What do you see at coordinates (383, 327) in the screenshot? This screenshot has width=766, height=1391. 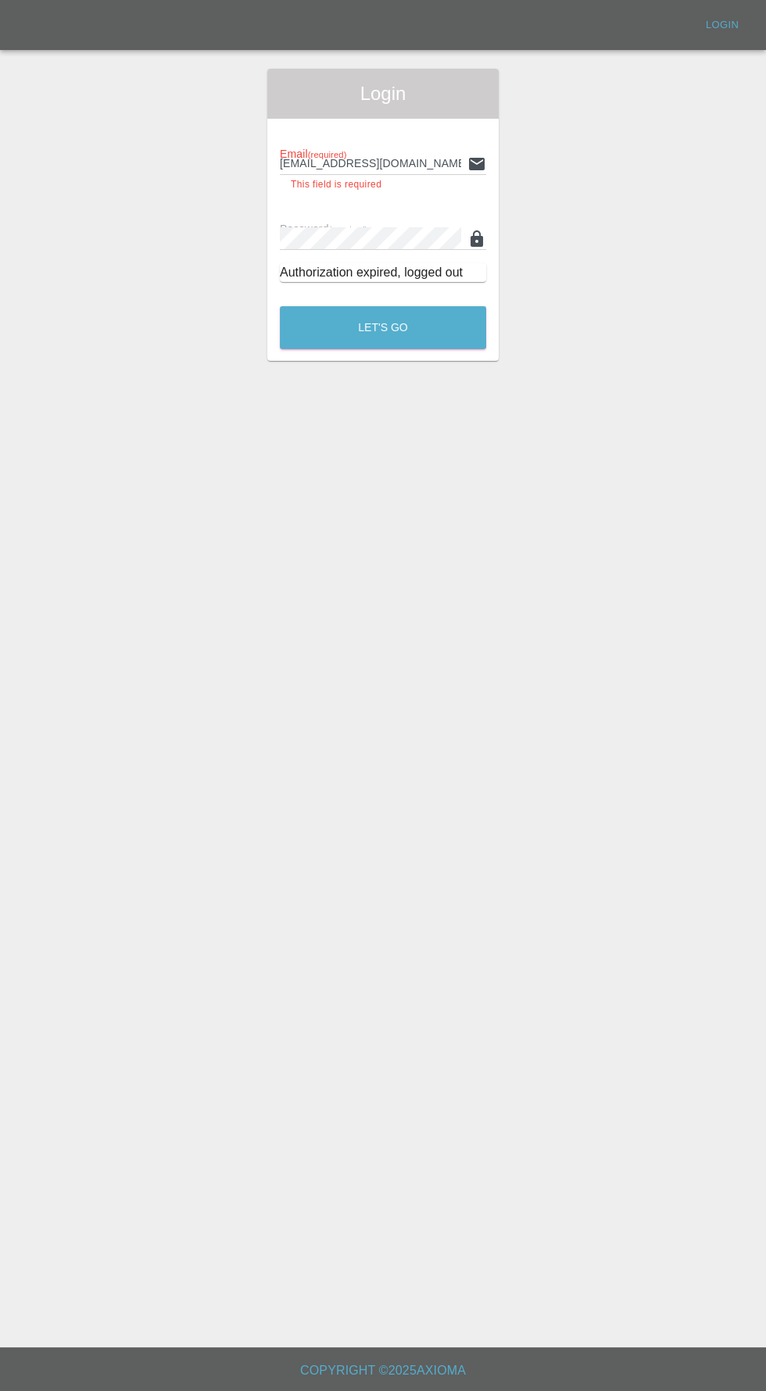 I see `button: Let's Go` at bounding box center [383, 327].